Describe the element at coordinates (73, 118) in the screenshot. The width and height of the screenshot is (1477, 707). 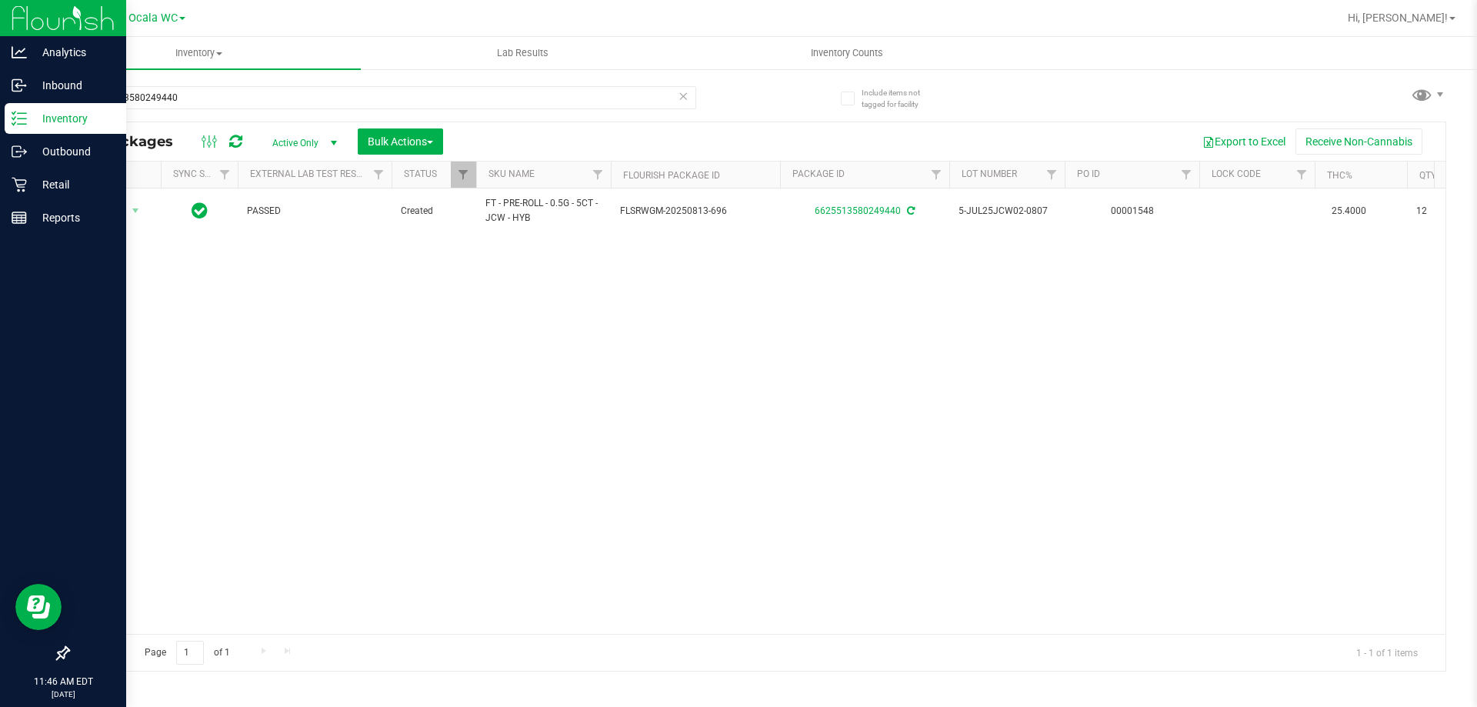
I see `p: Inventory` at that location.